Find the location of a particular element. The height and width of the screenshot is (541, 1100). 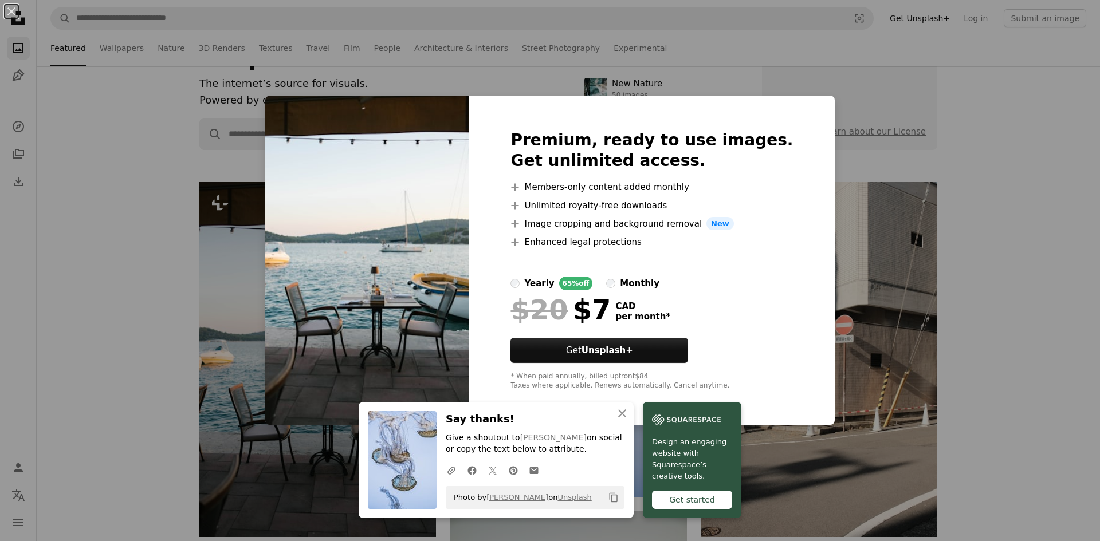

div: Get started is located at coordinates (692, 500).